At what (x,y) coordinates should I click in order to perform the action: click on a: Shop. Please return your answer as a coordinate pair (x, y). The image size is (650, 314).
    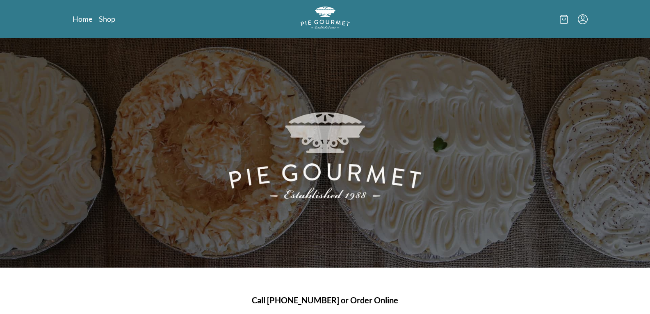
    Looking at the image, I should click on (107, 19).